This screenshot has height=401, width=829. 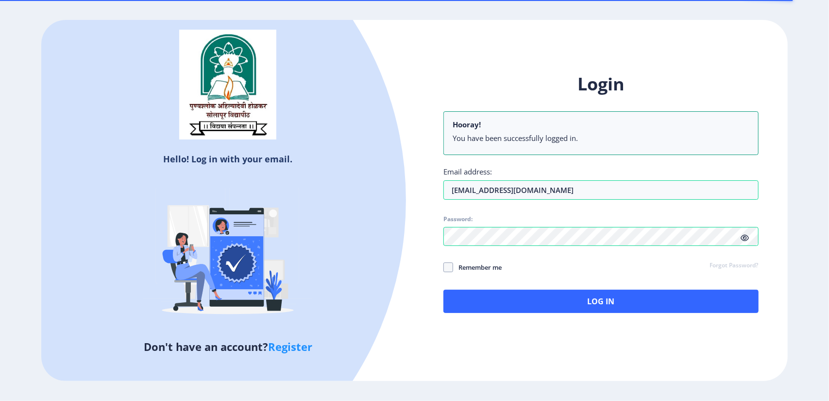 I want to click on span: Remember me, so click(x=477, y=267).